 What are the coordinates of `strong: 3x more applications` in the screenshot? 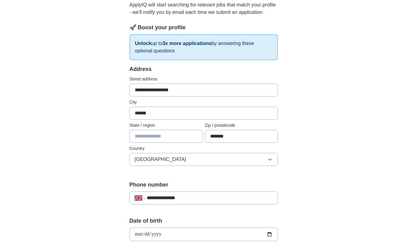 It's located at (187, 43).